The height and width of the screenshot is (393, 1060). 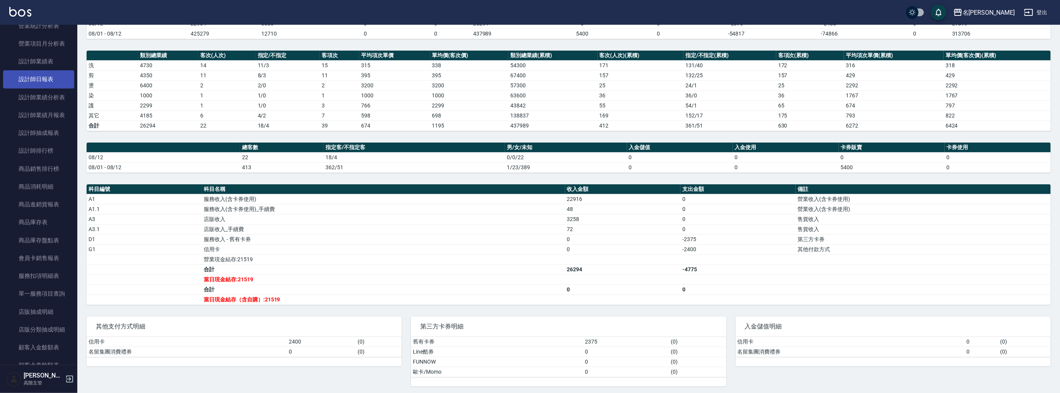 What do you see at coordinates (623, 189) in the screenshot?
I see `th: 收入金額` at bounding box center [623, 189].